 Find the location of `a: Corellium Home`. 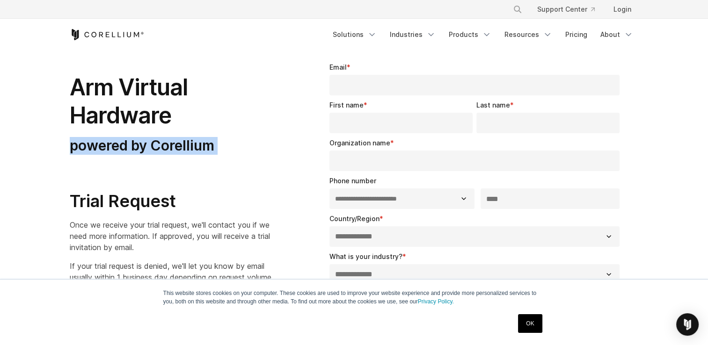

a: Corellium Home is located at coordinates (107, 35).